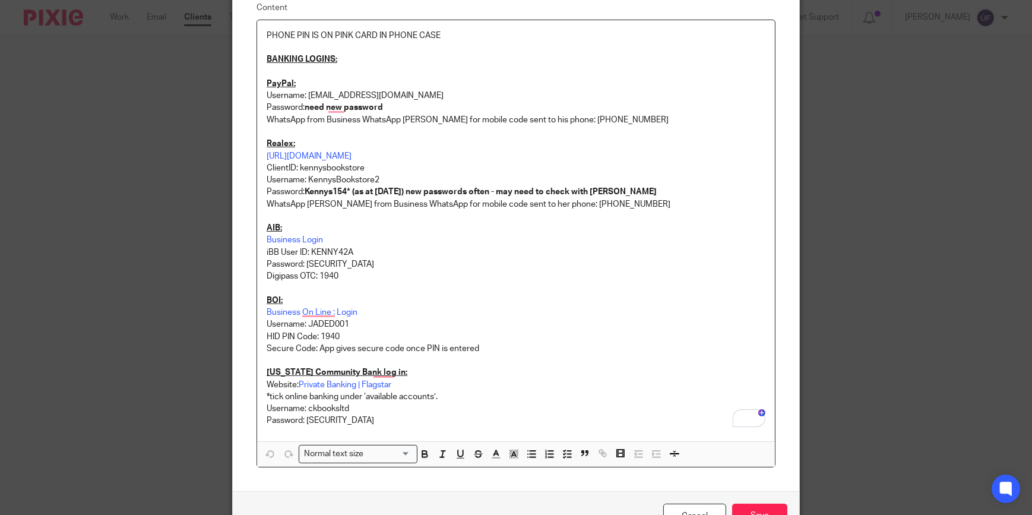 Image resolution: width=1032 pixels, height=515 pixels. Describe the element at coordinates (281, 144) in the screenshot. I see `u: Realex:` at that location.